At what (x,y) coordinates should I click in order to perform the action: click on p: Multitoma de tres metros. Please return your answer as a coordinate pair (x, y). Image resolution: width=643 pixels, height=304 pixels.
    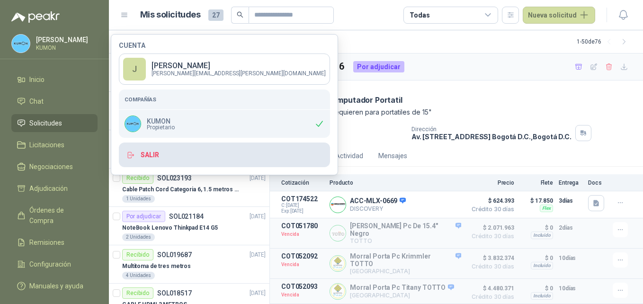
    Looking at the image, I should click on (156, 266).